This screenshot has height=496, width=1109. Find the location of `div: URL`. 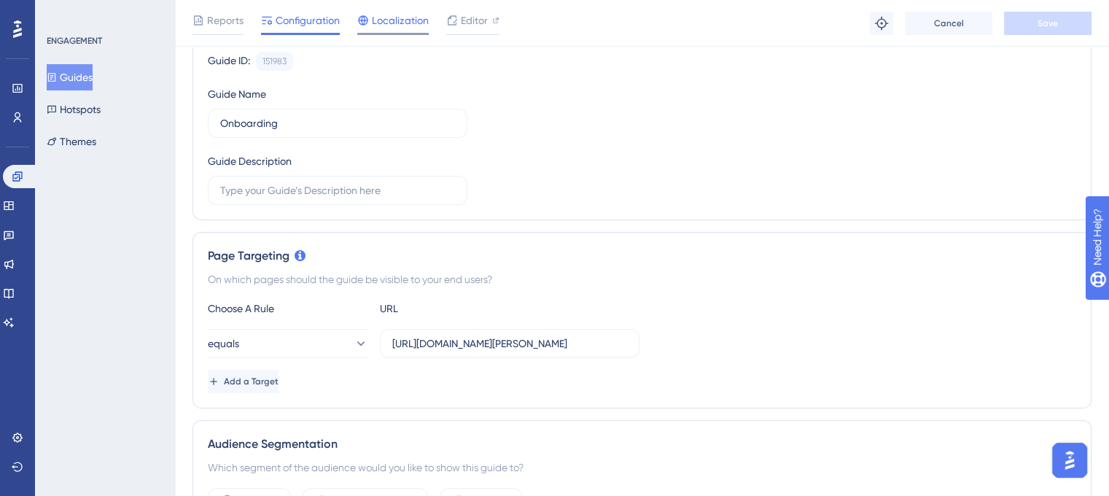

div: URL is located at coordinates (460, 309).